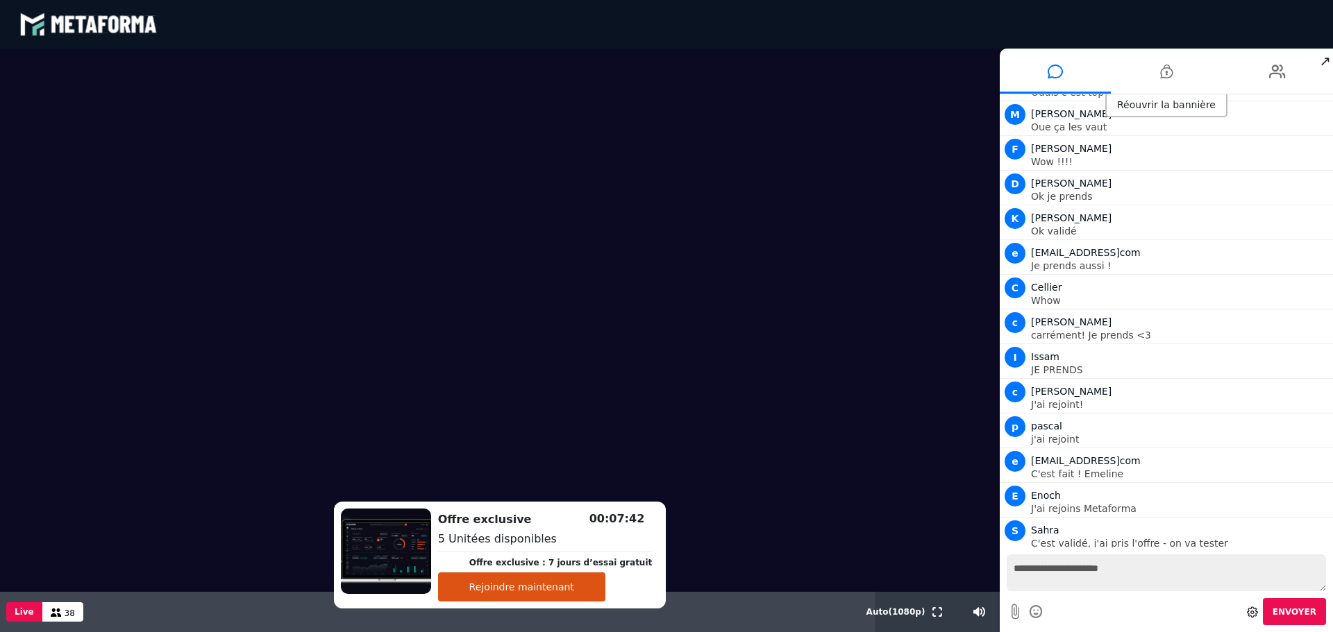  Describe the element at coordinates (1294, 612) in the screenshot. I see `span: Envoyer` at that location.